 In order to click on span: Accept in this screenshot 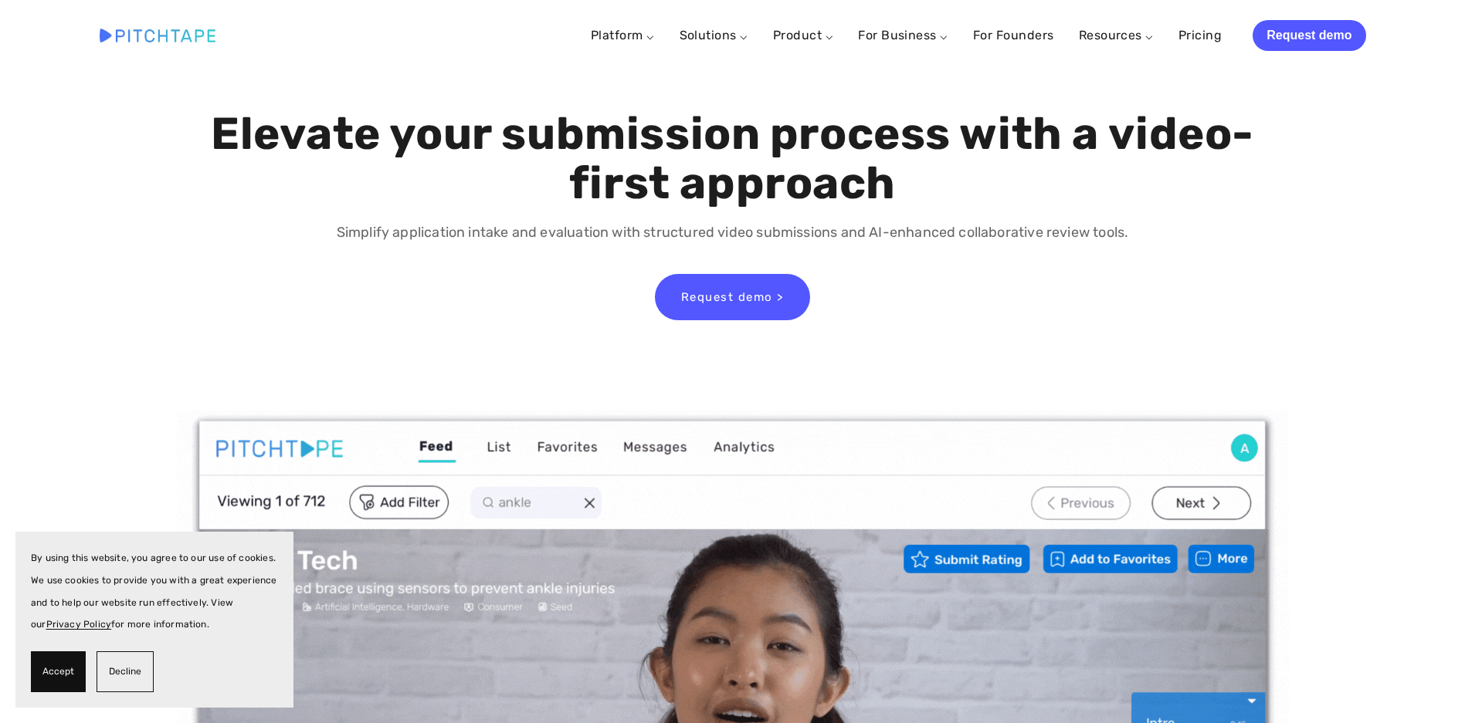, I will do `click(58, 672)`.